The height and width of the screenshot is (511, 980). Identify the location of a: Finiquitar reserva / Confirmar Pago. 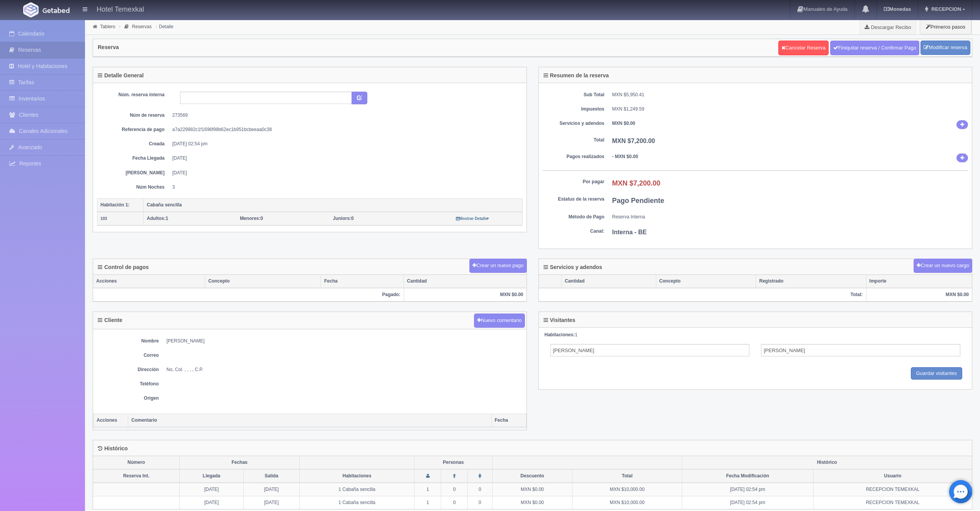
(875, 48).